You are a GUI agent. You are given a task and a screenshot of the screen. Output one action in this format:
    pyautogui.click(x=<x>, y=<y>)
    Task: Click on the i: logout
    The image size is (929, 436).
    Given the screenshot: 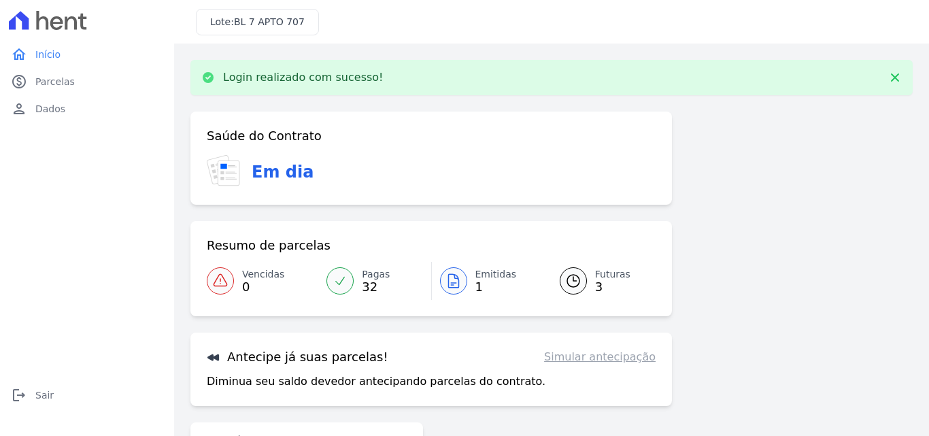 What is the action you would take?
    pyautogui.click(x=19, y=395)
    